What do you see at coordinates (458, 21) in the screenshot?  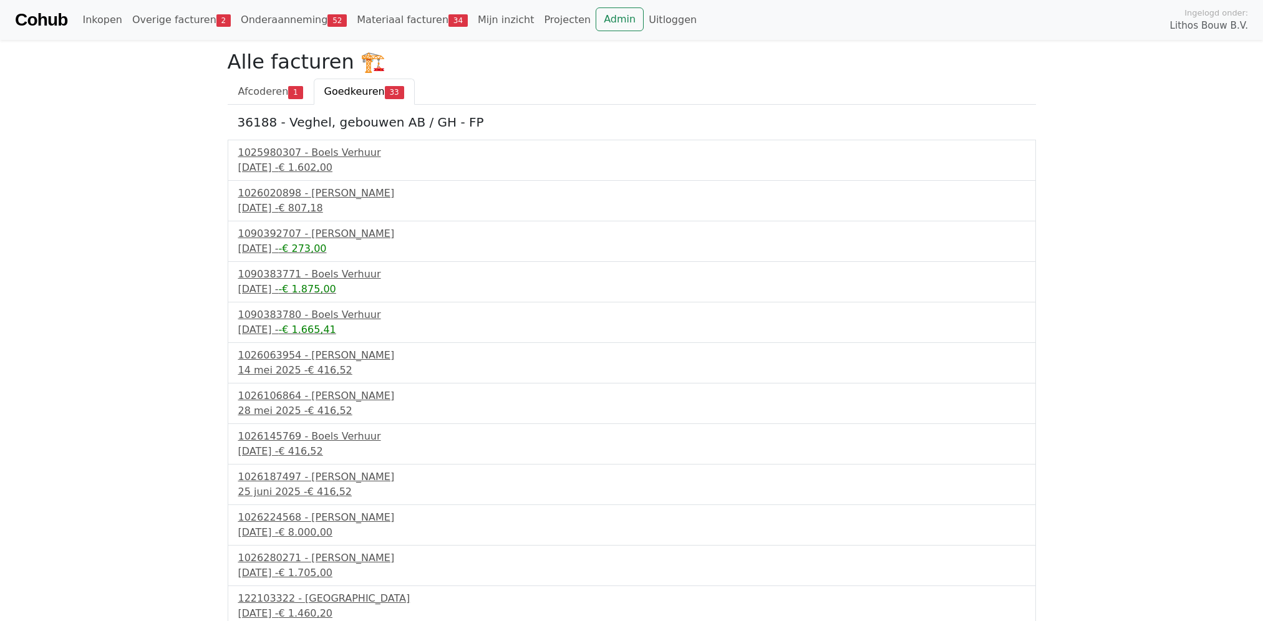 I see `span: 34` at bounding box center [458, 21].